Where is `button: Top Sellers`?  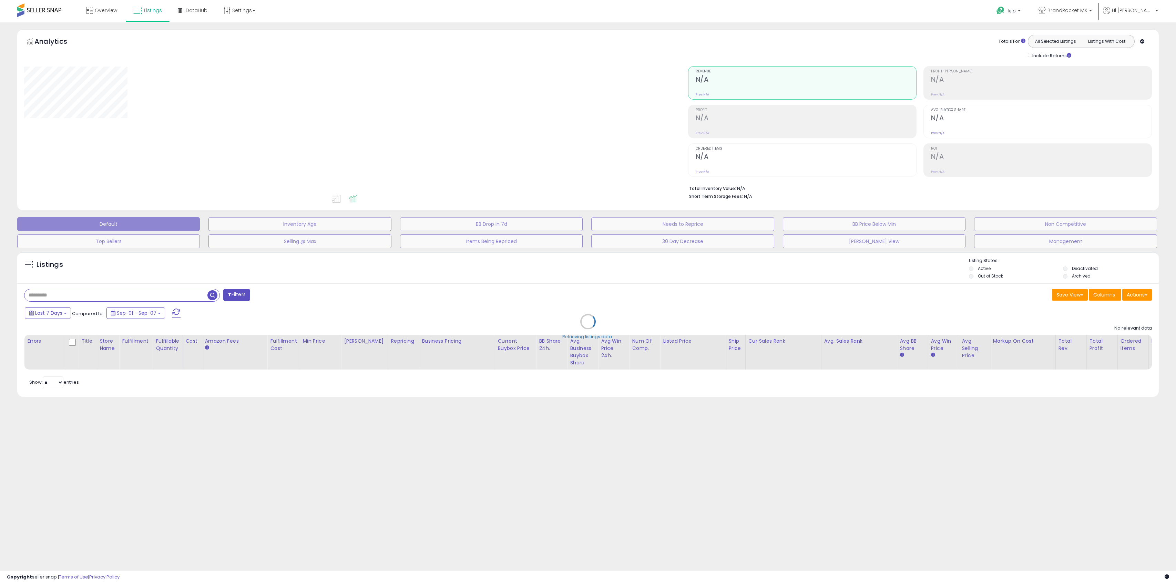
button: Top Sellers is located at coordinates (109, 241).